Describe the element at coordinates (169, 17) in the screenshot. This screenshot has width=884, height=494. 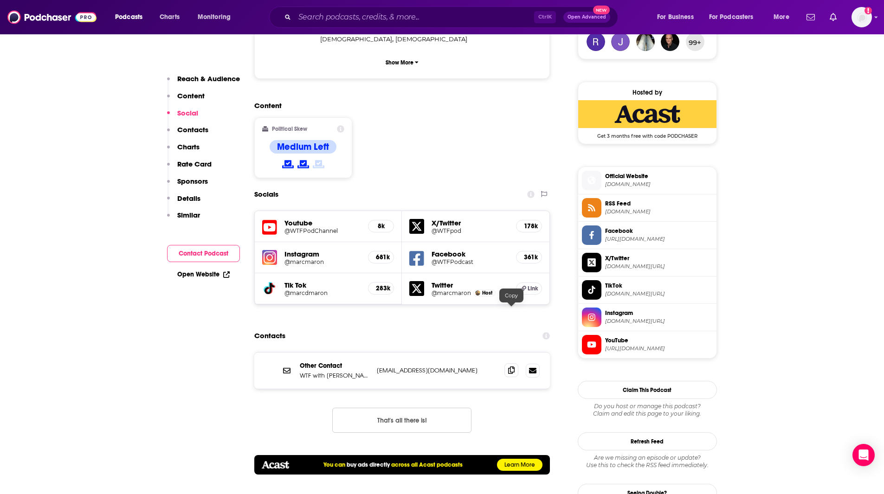
I see `span: Charts` at that location.